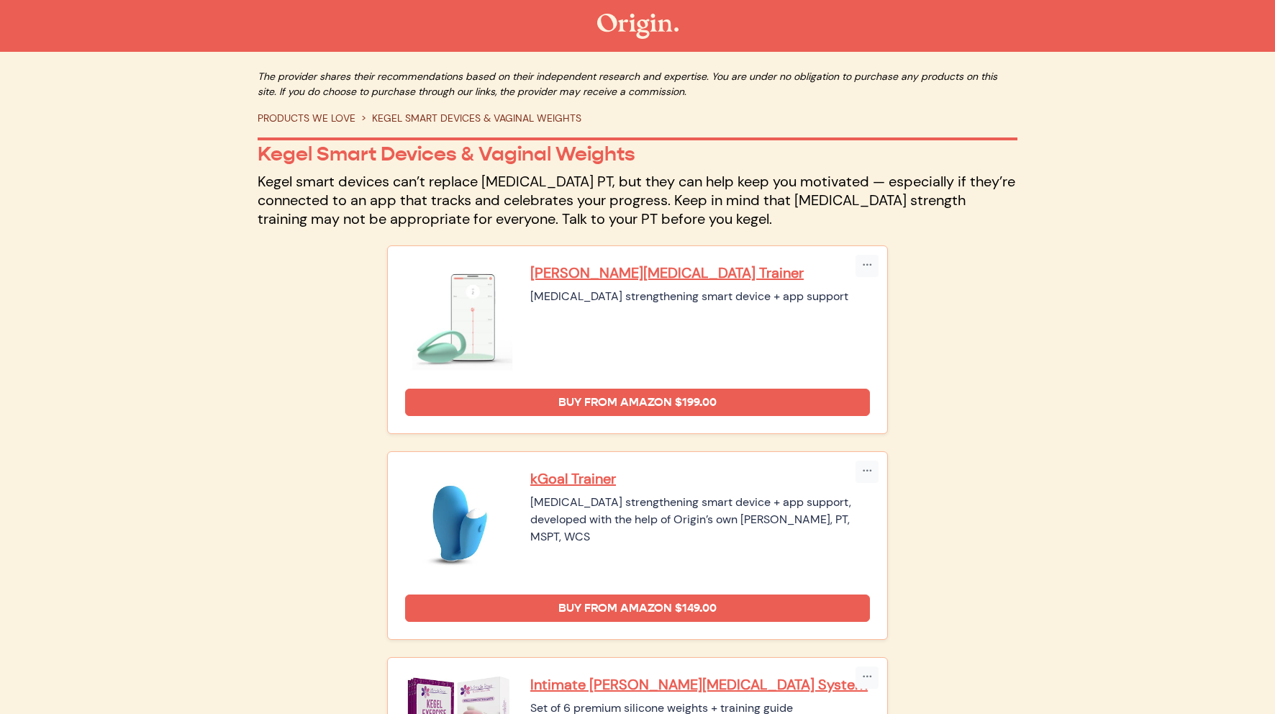  What do you see at coordinates (637, 608) in the screenshot?
I see `a: Buy from Amazon $149.00` at bounding box center [637, 608].